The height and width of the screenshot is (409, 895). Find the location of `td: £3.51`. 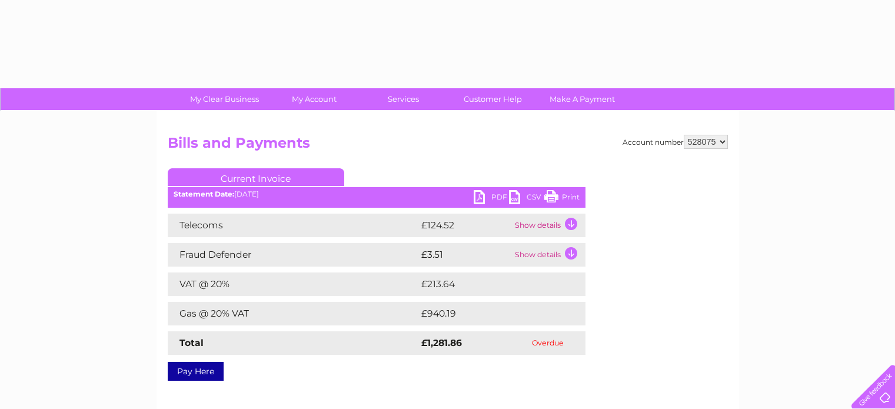

td: £3.51 is located at coordinates (465, 255).